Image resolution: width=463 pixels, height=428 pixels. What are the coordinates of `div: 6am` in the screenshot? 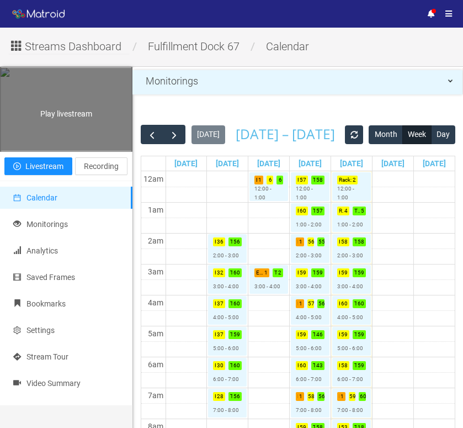 It's located at (156, 364).